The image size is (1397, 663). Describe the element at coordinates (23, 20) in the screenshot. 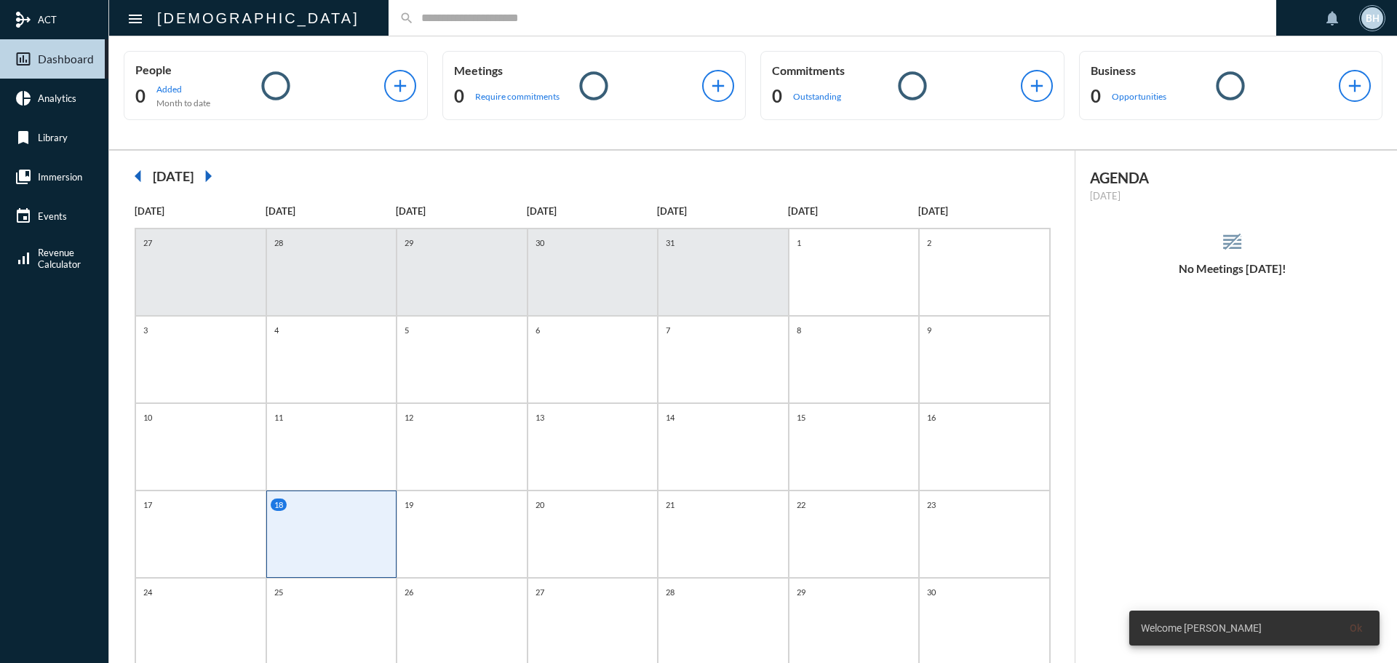

I see `mat-icon: mediation` at that location.